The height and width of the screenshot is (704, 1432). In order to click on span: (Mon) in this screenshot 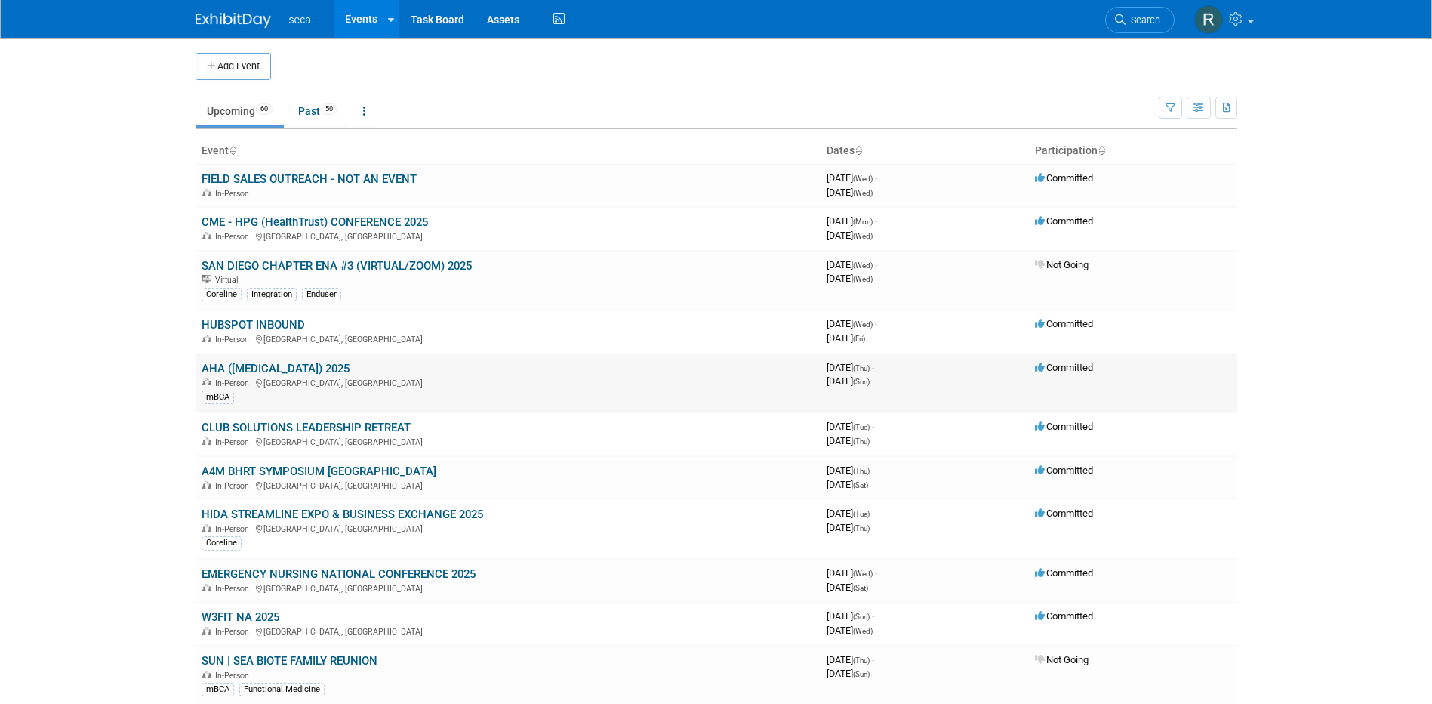, I will do `click(863, 221)`.